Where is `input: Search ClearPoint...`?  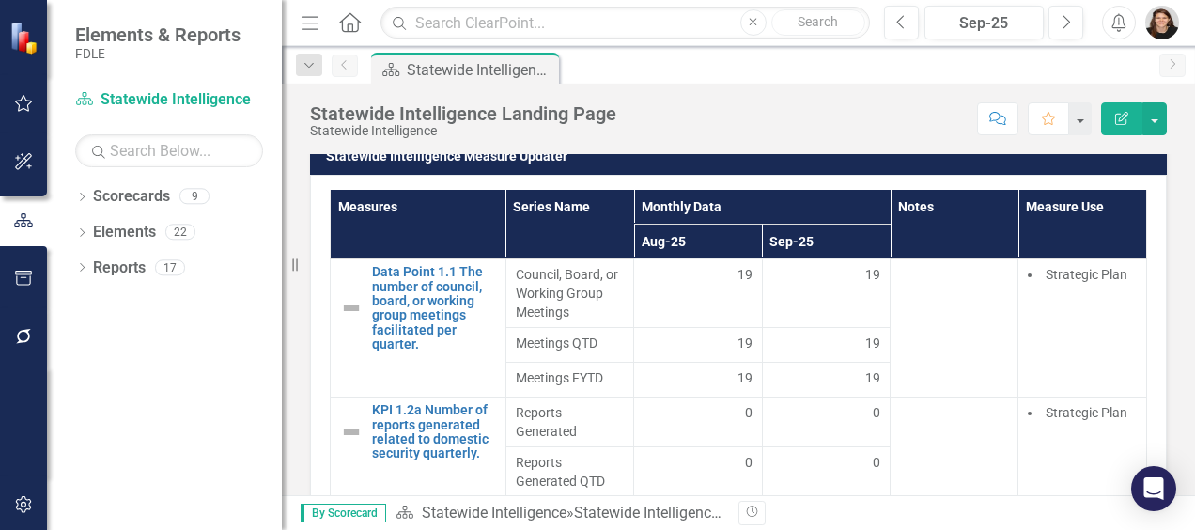 input: Search ClearPoint... is located at coordinates (625, 23).